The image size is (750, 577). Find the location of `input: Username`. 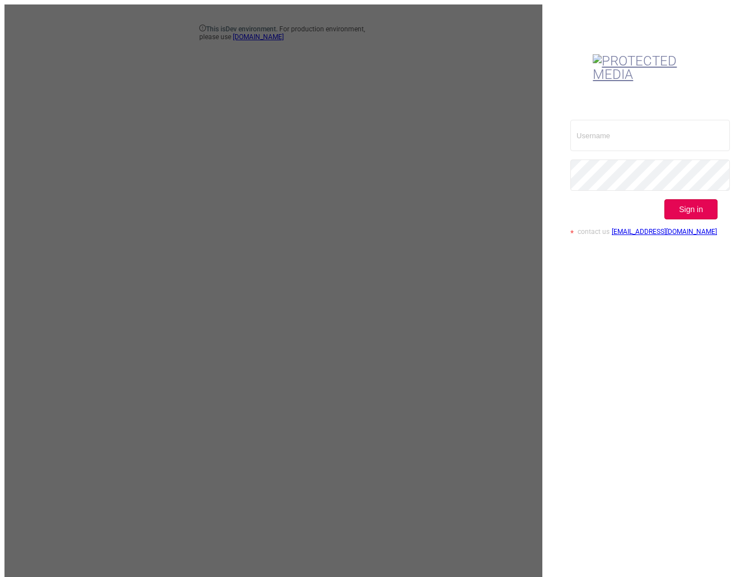

input: Username is located at coordinates (650, 135).